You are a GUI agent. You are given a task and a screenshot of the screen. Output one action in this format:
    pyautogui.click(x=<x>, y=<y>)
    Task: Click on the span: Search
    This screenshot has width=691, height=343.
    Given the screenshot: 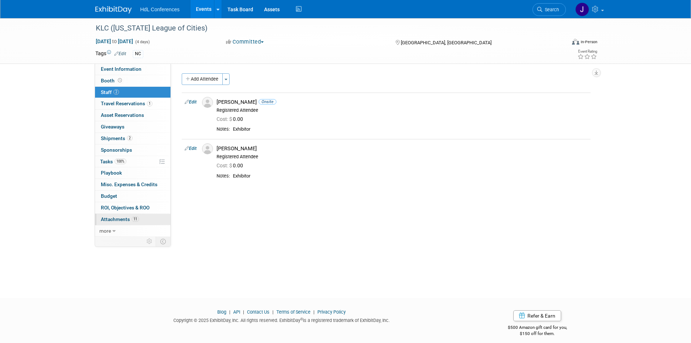 What is the action you would take?
    pyautogui.click(x=551, y=9)
    